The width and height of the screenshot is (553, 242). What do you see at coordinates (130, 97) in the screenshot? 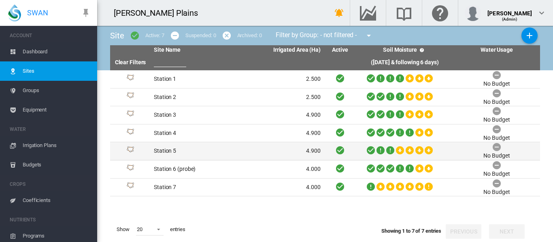
I see `div: Site Id: 4253` at bounding box center [130, 97].